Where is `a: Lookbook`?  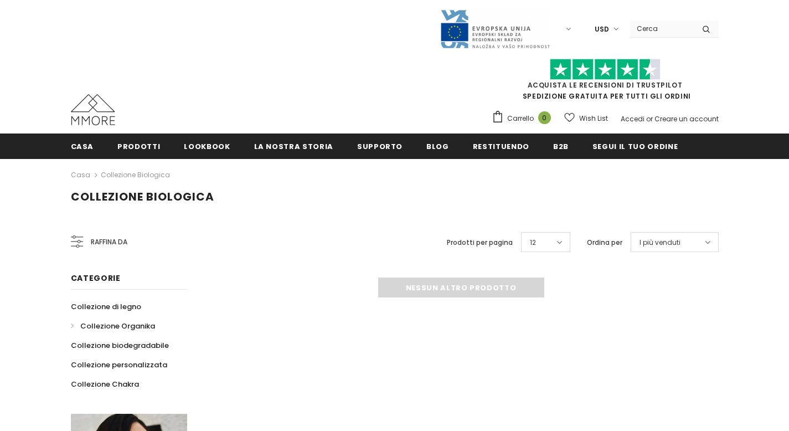 a: Lookbook is located at coordinates (207, 146).